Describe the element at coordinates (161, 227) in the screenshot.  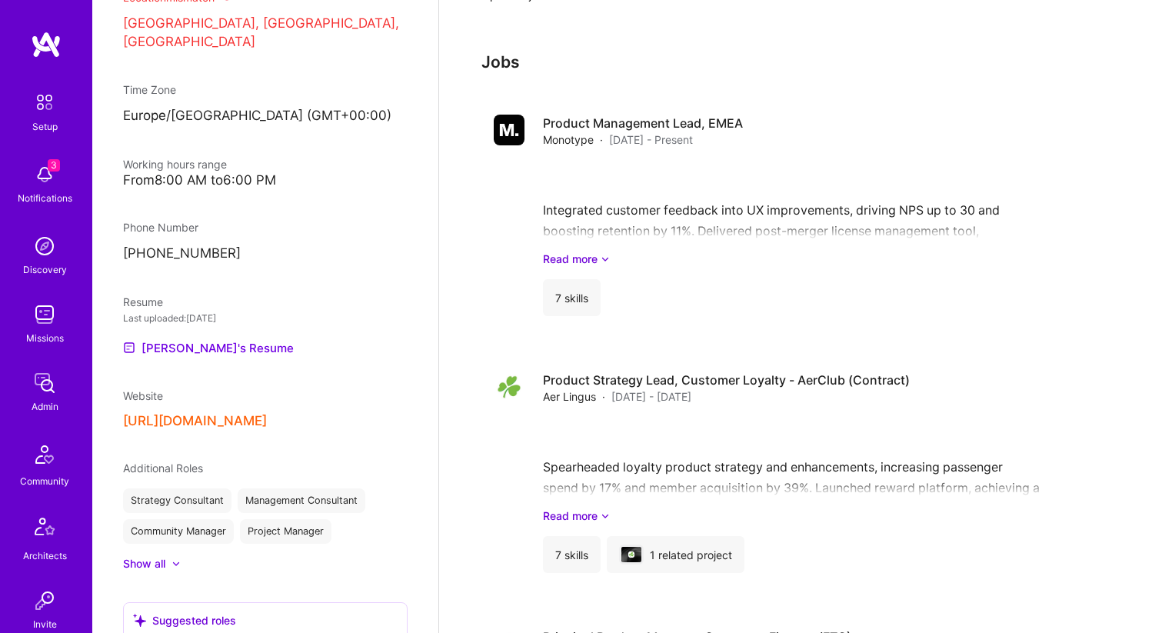
I see `span: Phone Number` at that location.